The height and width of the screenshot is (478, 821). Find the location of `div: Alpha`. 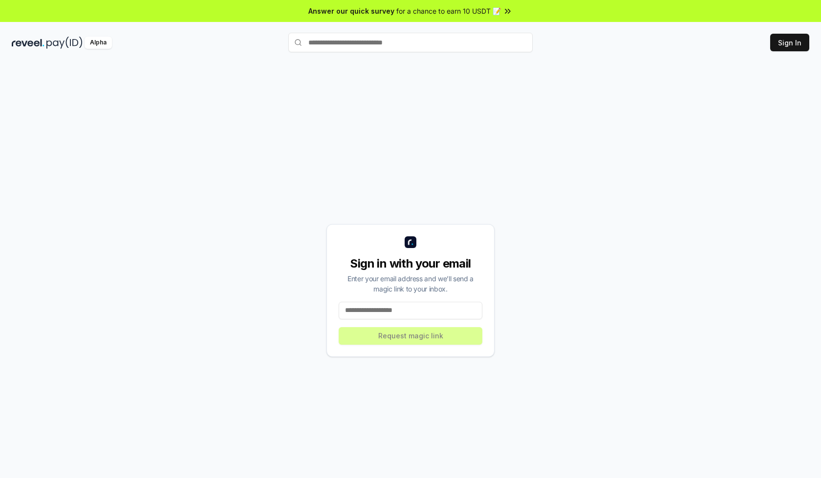

div: Alpha is located at coordinates (98, 43).